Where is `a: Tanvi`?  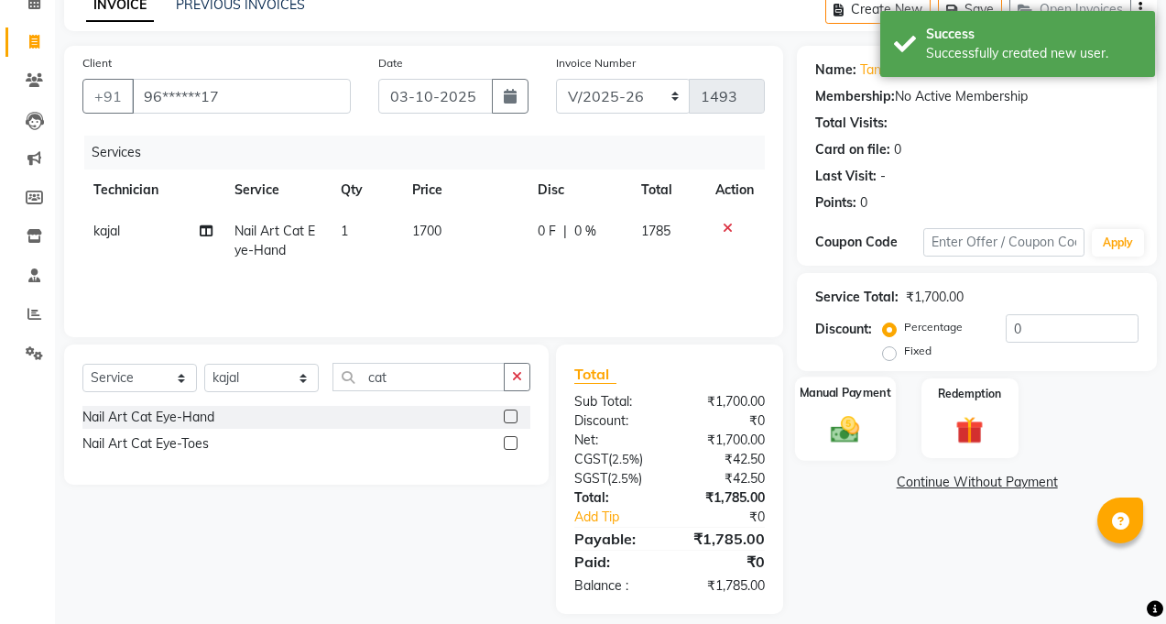 a: Tanvi is located at coordinates (874, 70).